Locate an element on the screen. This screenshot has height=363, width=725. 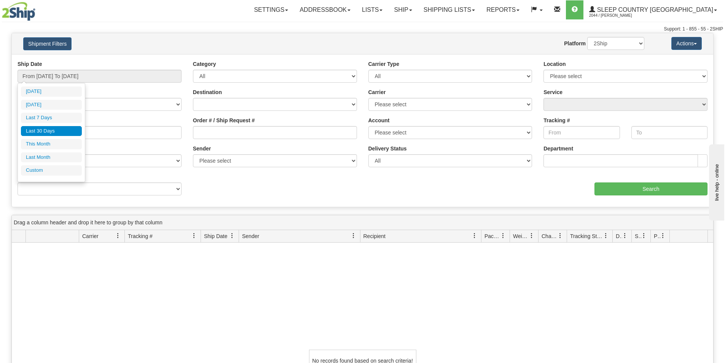
li: Last 30 Days is located at coordinates (51, 131).